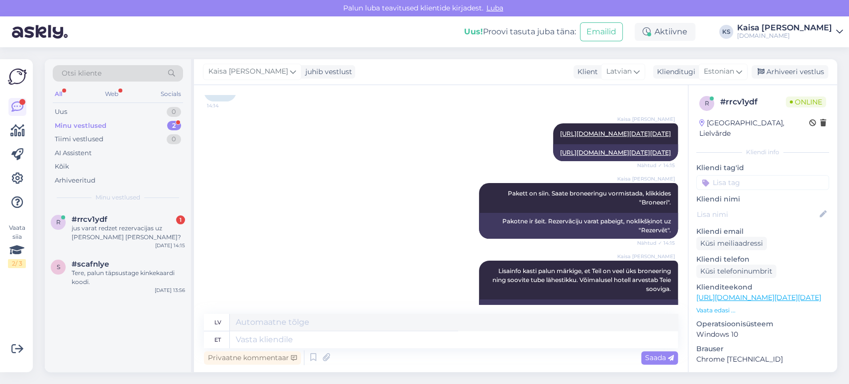 This screenshot has height=384, width=849. I want to click on div: 2, so click(174, 126).